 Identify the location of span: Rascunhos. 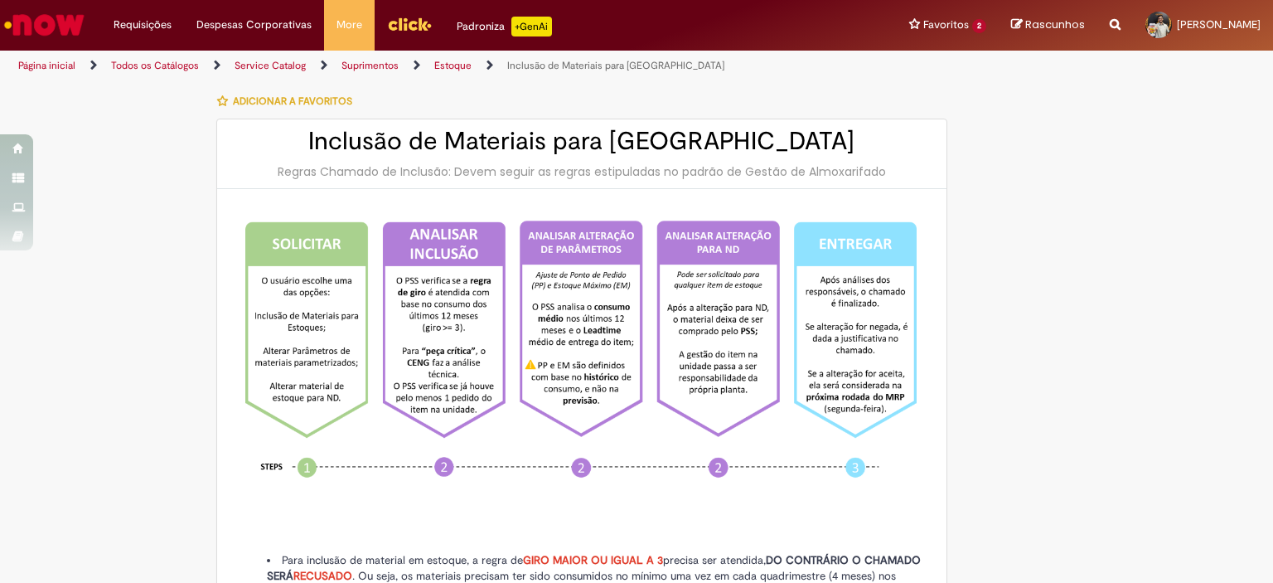
(1055, 24).